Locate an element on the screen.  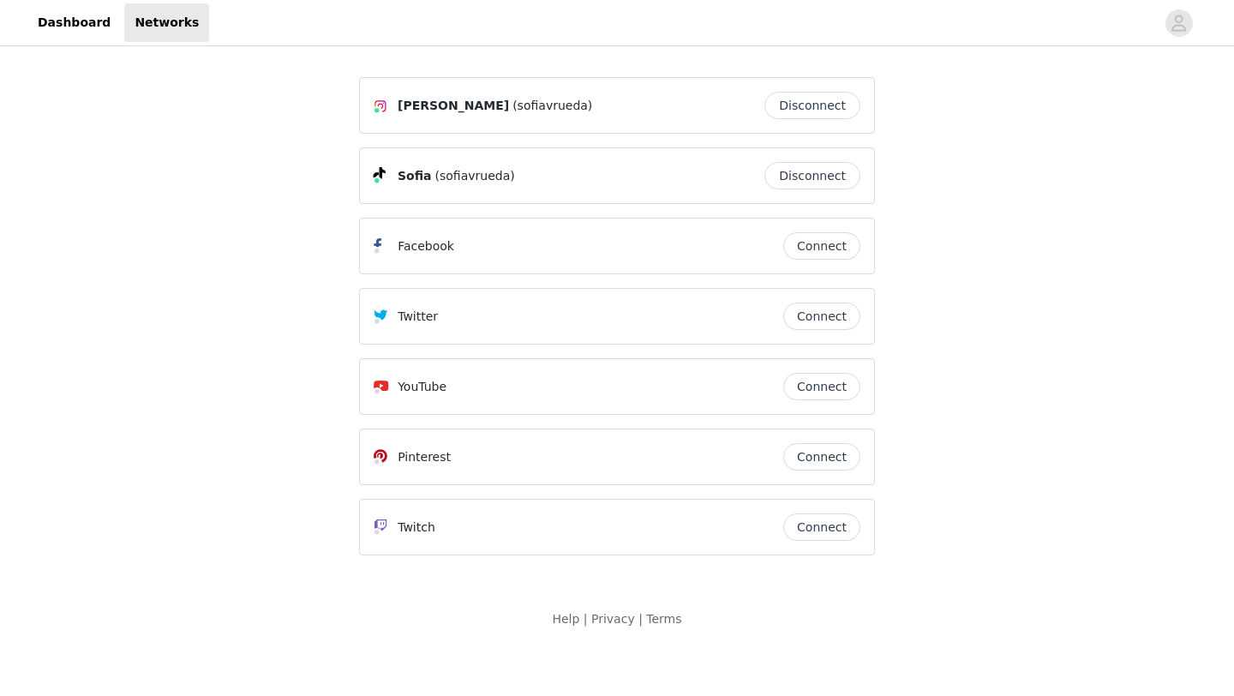
span: Sofia is located at coordinates (415, 176).